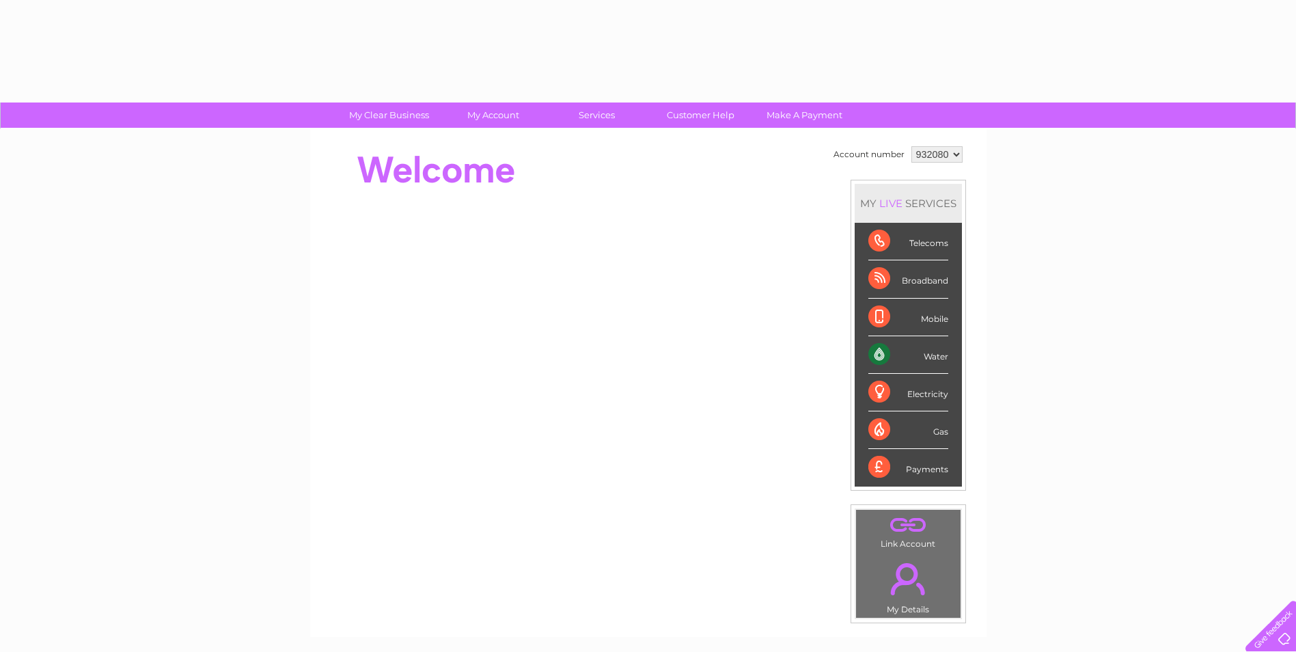  What do you see at coordinates (908, 354) in the screenshot?
I see `div: Water` at bounding box center [908, 354].